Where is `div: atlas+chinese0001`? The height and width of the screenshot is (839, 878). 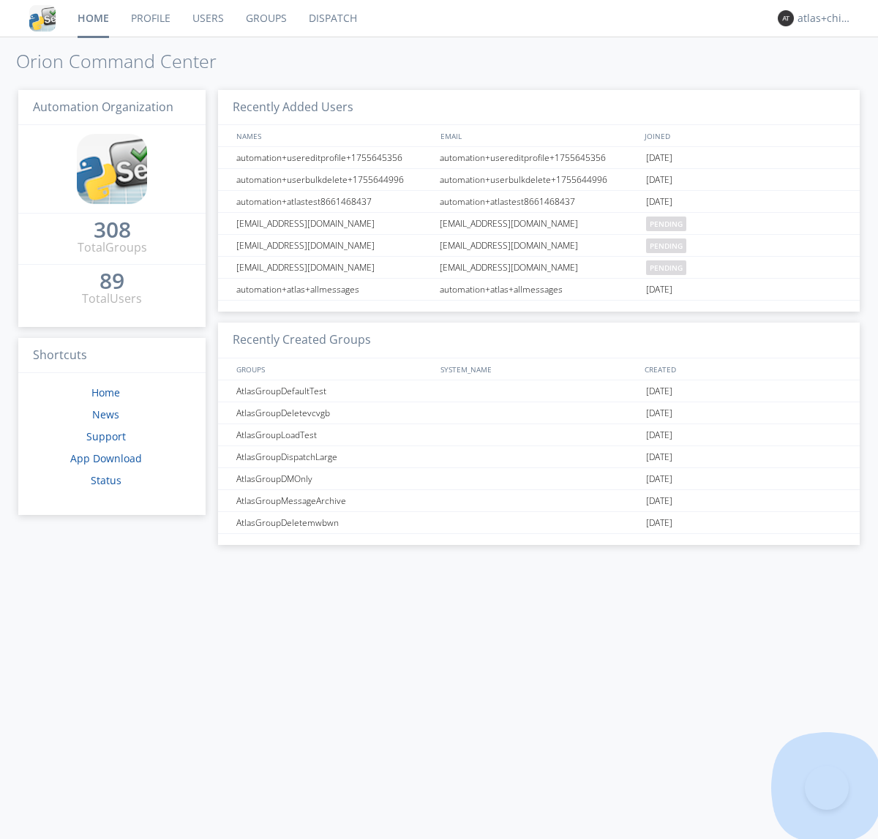
div: atlas+chinese0001 is located at coordinates (825, 18).